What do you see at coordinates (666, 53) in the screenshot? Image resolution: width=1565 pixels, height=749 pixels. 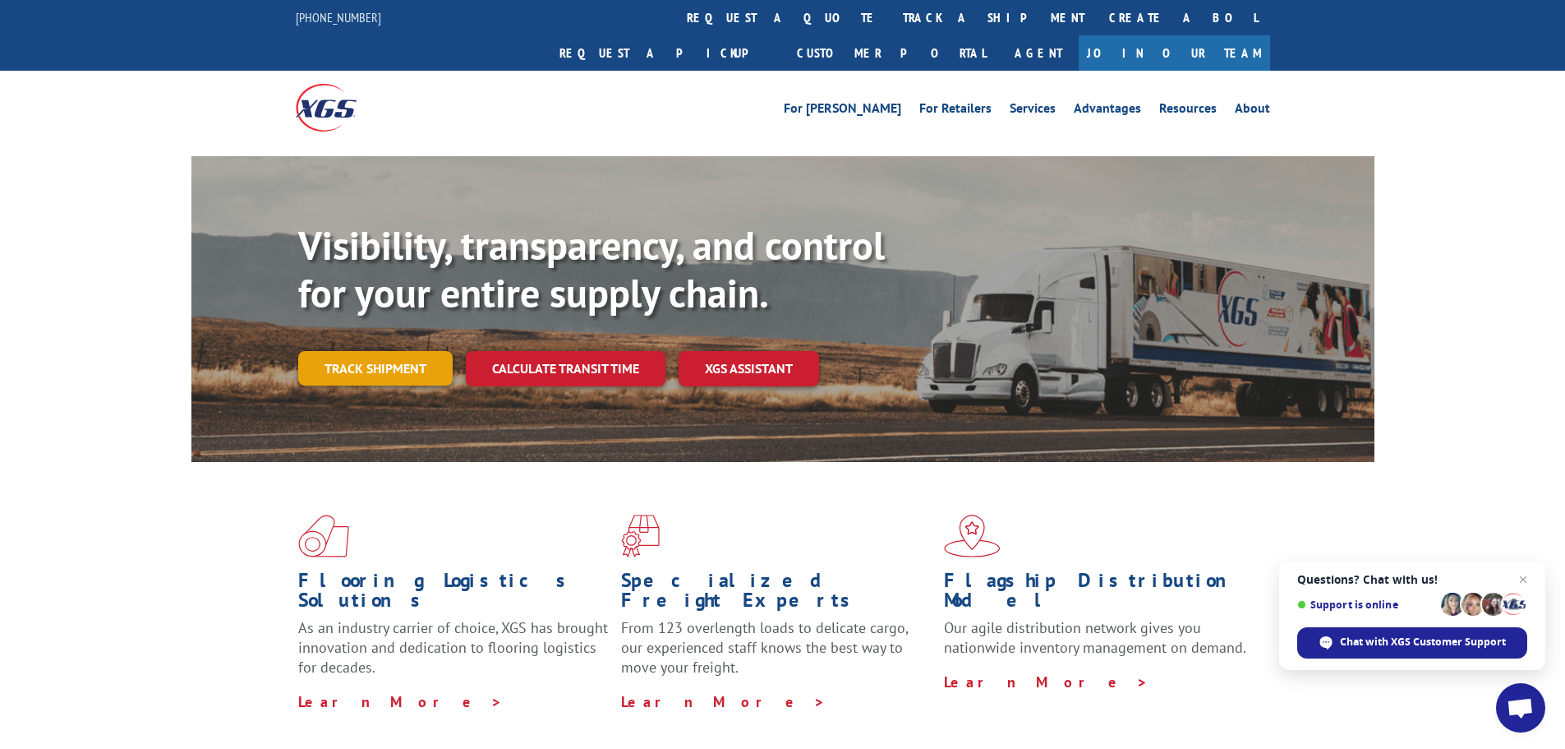 I see `a: Request a pickup` at bounding box center [666, 53].